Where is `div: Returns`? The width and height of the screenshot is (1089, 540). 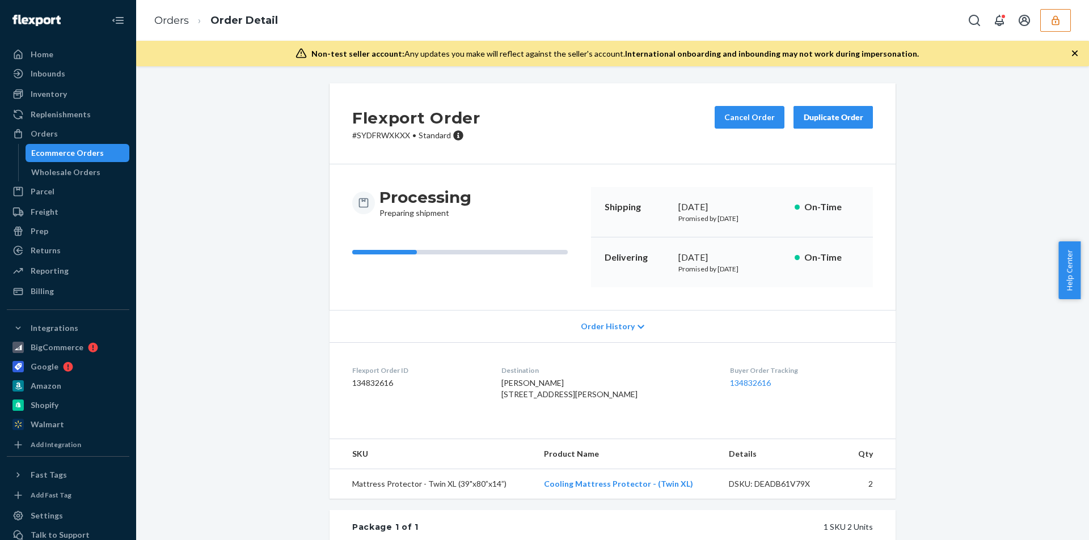
div: Returns is located at coordinates (45, 251).